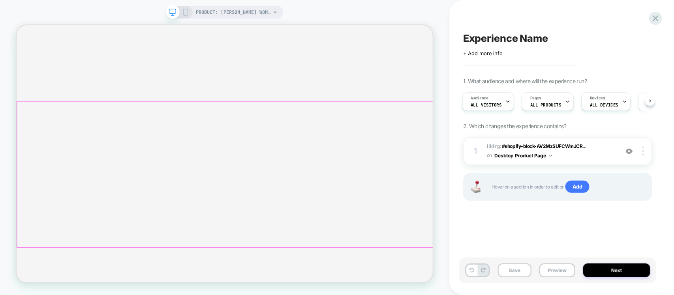  Describe the element at coordinates (536, 98) in the screenshot. I see `span: Pages` at that location.